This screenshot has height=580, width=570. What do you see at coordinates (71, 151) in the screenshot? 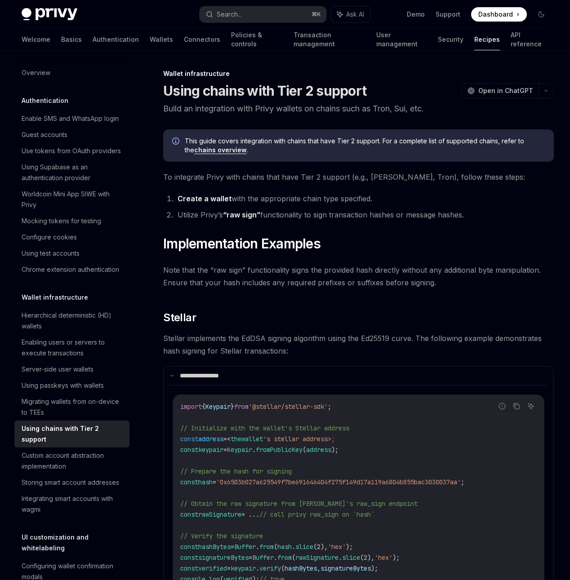
I see `div: Use tokens from OAuth providers` at bounding box center [71, 151].